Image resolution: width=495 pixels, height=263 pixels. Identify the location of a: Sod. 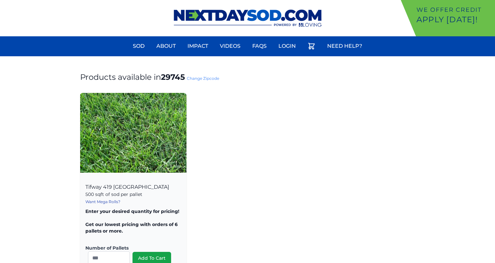
(139, 46).